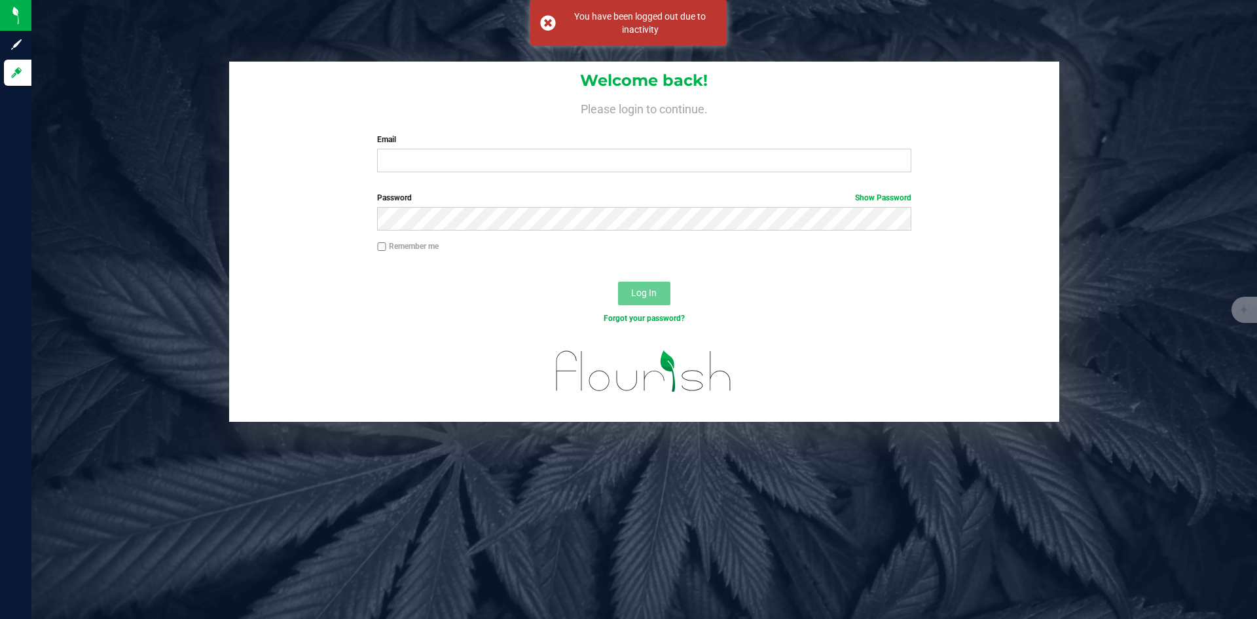  What do you see at coordinates (382, 247) in the screenshot?
I see `input: Remember me` at bounding box center [382, 247].